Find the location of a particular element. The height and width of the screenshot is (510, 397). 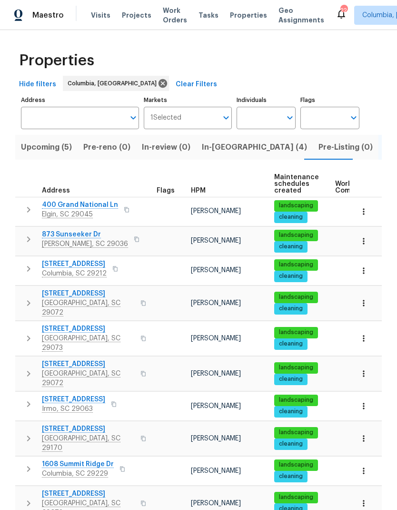

span: In-review (0) is located at coordinates (166, 147).